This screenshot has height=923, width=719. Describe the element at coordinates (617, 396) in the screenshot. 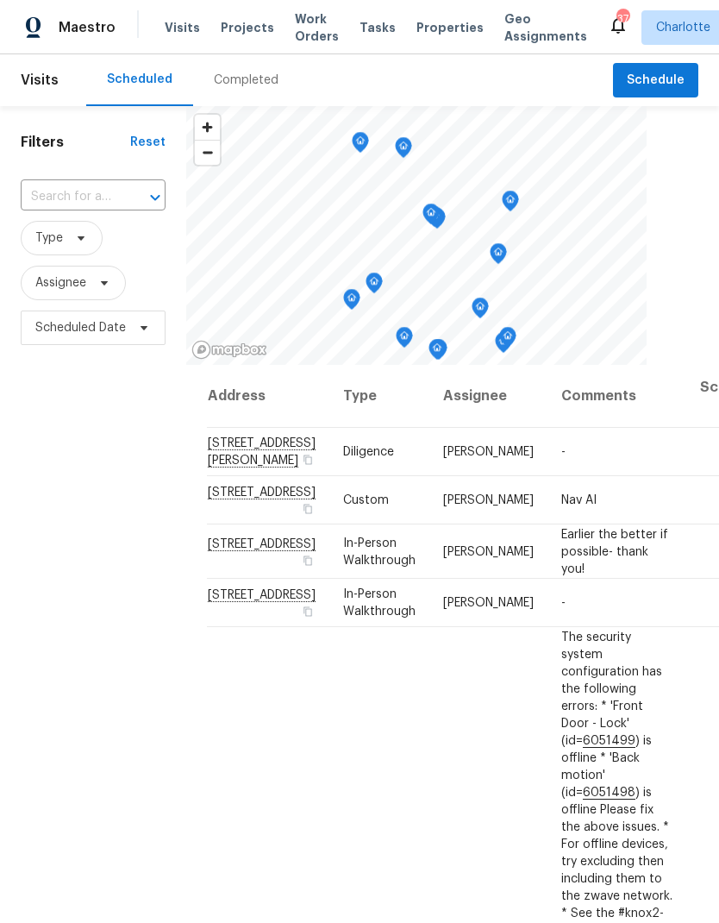

I see `th: Comments` at that location.